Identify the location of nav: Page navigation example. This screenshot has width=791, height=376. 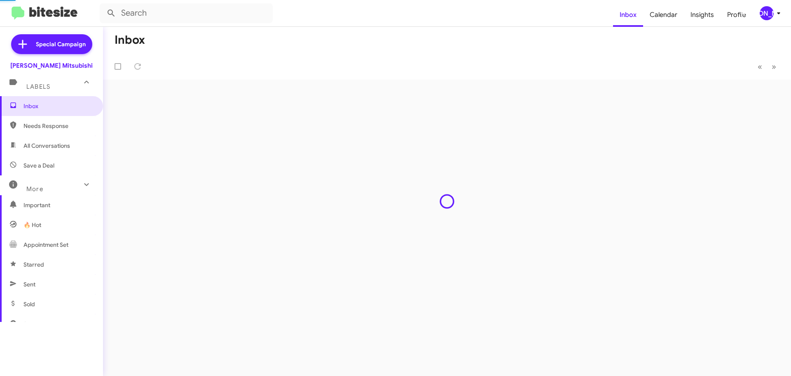
(768, 66).